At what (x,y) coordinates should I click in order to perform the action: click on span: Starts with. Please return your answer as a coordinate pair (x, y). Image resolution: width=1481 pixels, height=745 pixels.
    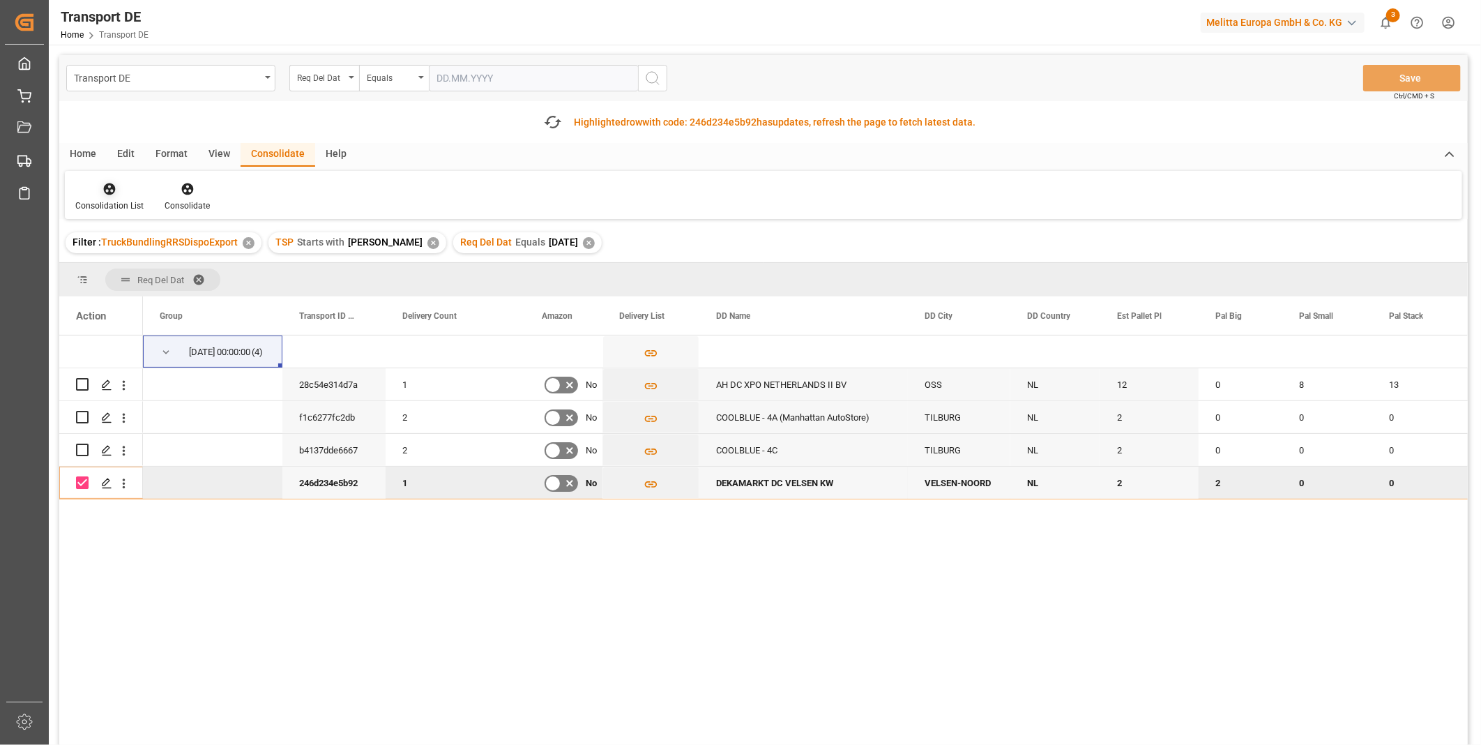
    Looking at the image, I should click on (321, 242).